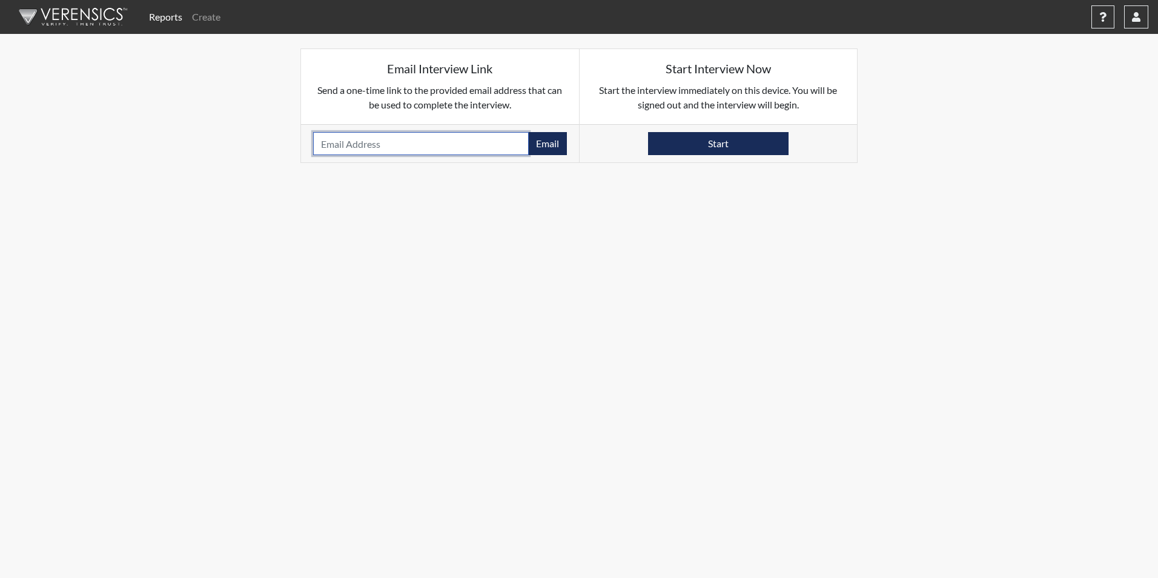  Describe the element at coordinates (718, 144) in the screenshot. I see `button: Start` at that location.